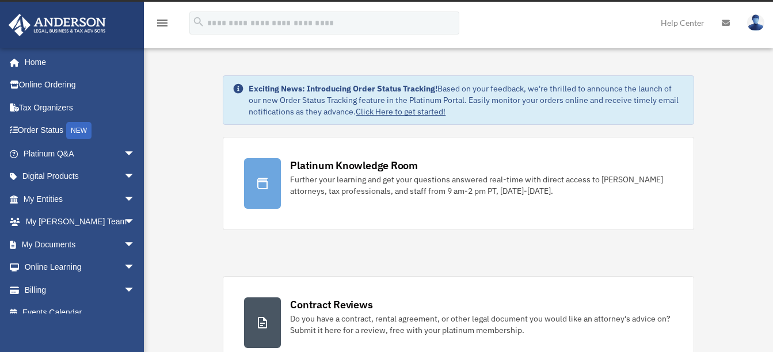 Image resolution: width=773 pixels, height=352 pixels. What do you see at coordinates (80, 290) in the screenshot?
I see `a: Billingarrow_drop_down` at bounding box center [80, 290].